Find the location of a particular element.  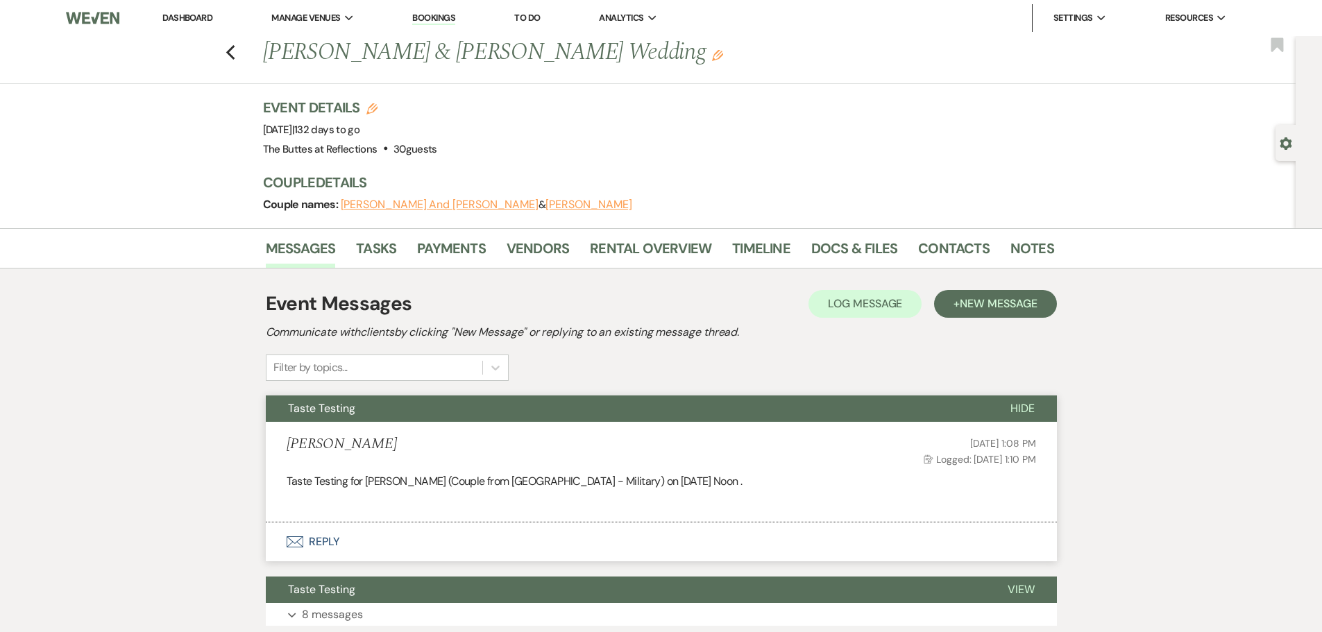

button: Reply is located at coordinates (661, 542).